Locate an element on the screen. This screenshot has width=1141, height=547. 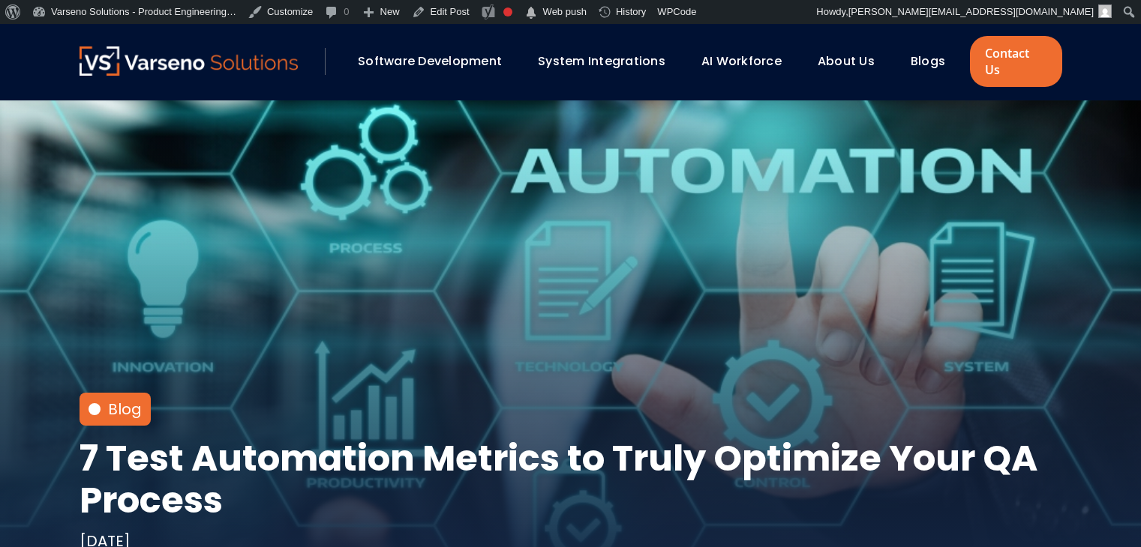
div: About Us is located at coordinates (853, 61).